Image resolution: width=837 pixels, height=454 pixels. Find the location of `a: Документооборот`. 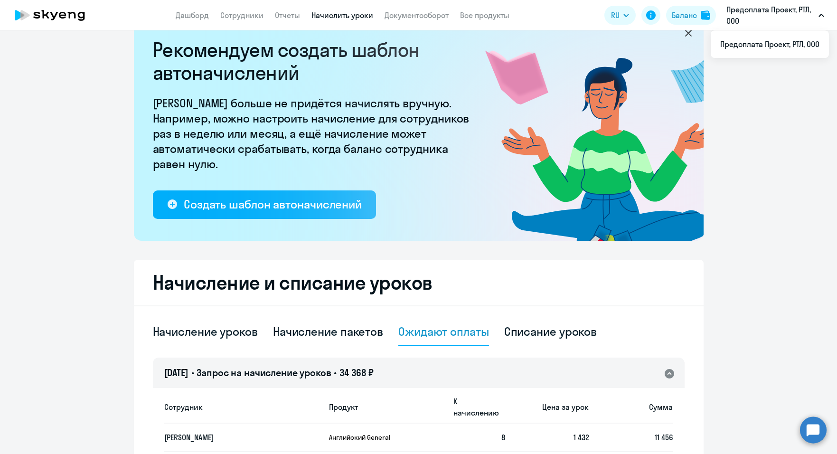

a: Документооборот is located at coordinates (417, 15).